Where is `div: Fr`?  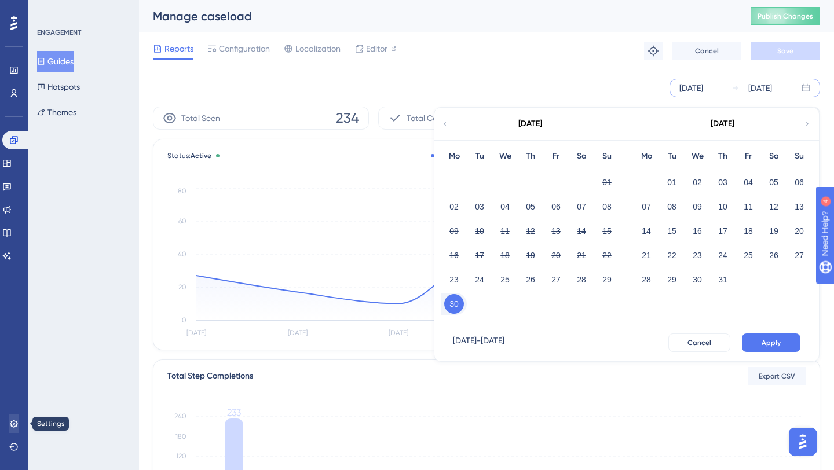 div: Fr is located at coordinates (556, 156).